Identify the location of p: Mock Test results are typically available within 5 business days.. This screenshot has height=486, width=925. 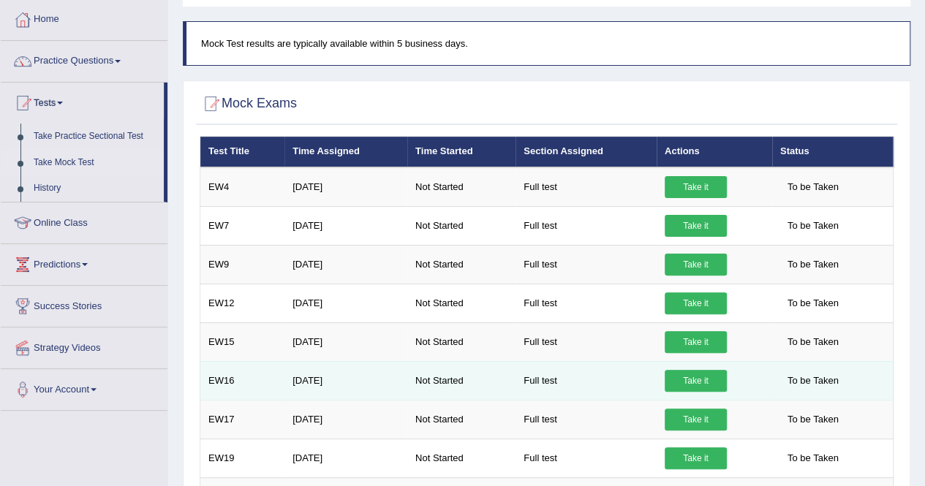
(548, 43).